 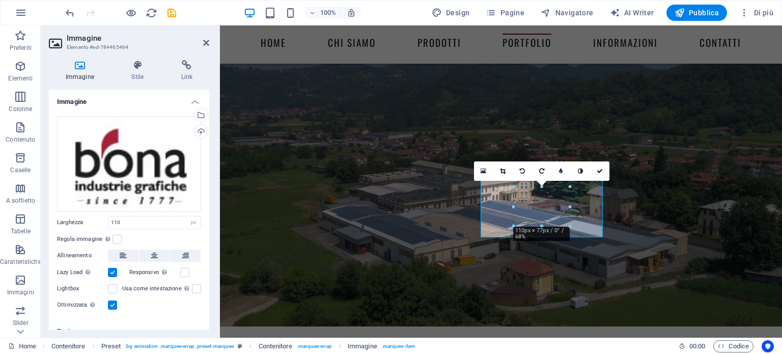 What do you see at coordinates (505, 13) in the screenshot?
I see `span: Pagine` at bounding box center [505, 13].